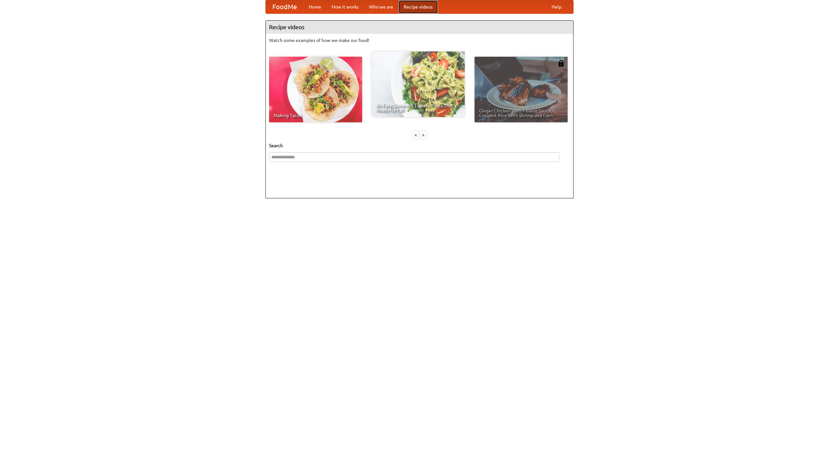  I want to click on span: An Easy, Summery Tomato Pasta That's Ready for Fall, so click(418, 108).